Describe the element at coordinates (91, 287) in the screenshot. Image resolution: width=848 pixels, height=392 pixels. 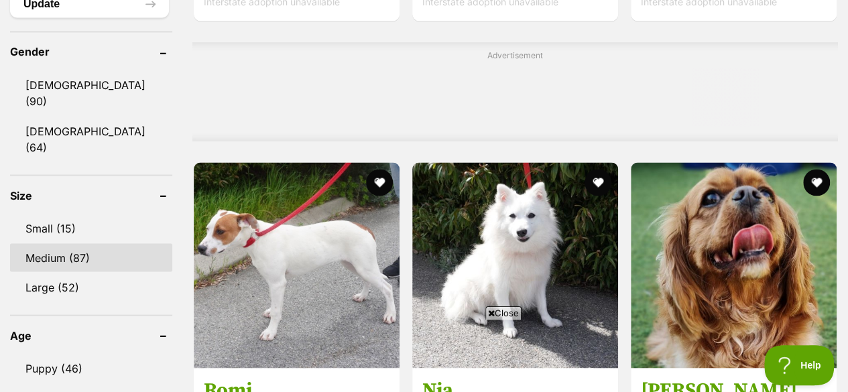
I see `a: Large (52)` at that location.